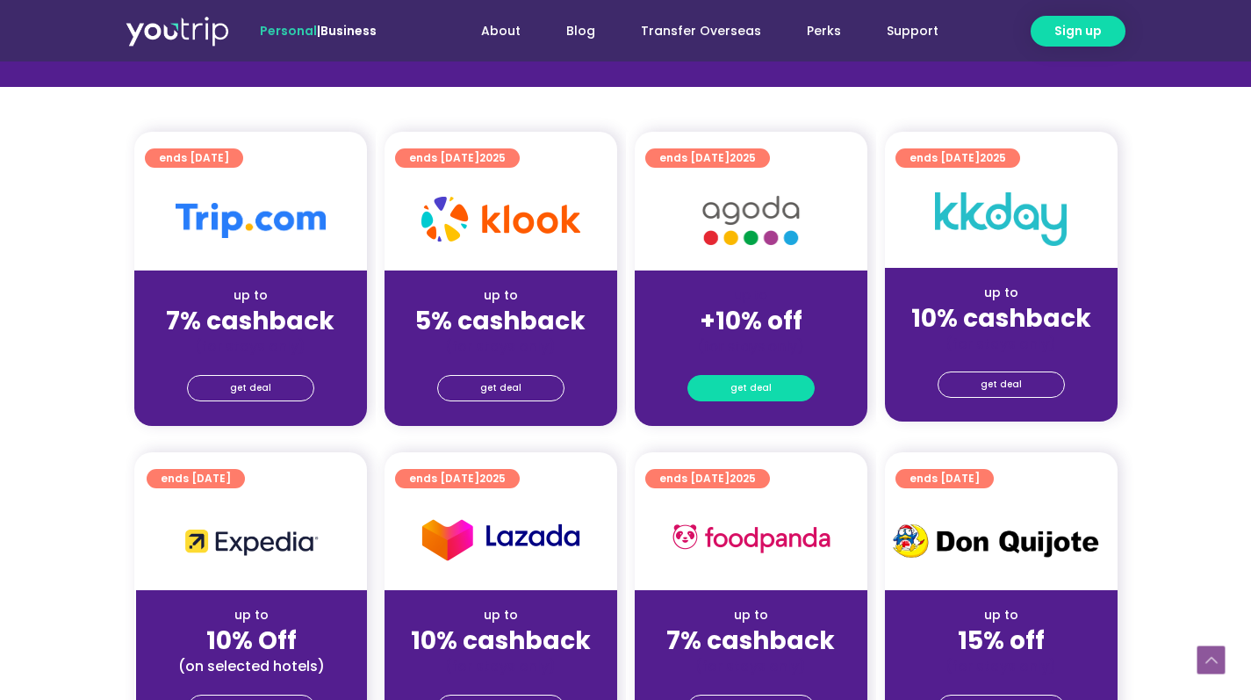 This screenshot has height=700, width=1251. Describe the element at coordinates (751, 295) in the screenshot. I see `span: up to` at that location.